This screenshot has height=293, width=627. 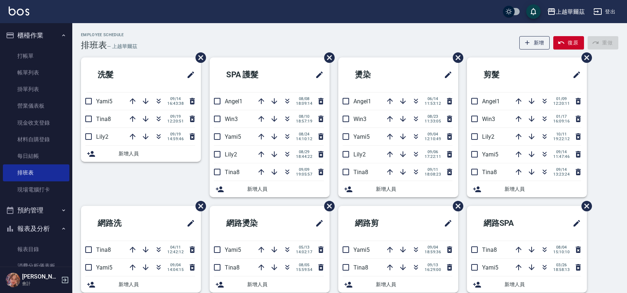 What do you see at coordinates (561, 134) in the screenshot?
I see `span: 10/11` at bounding box center [561, 134].